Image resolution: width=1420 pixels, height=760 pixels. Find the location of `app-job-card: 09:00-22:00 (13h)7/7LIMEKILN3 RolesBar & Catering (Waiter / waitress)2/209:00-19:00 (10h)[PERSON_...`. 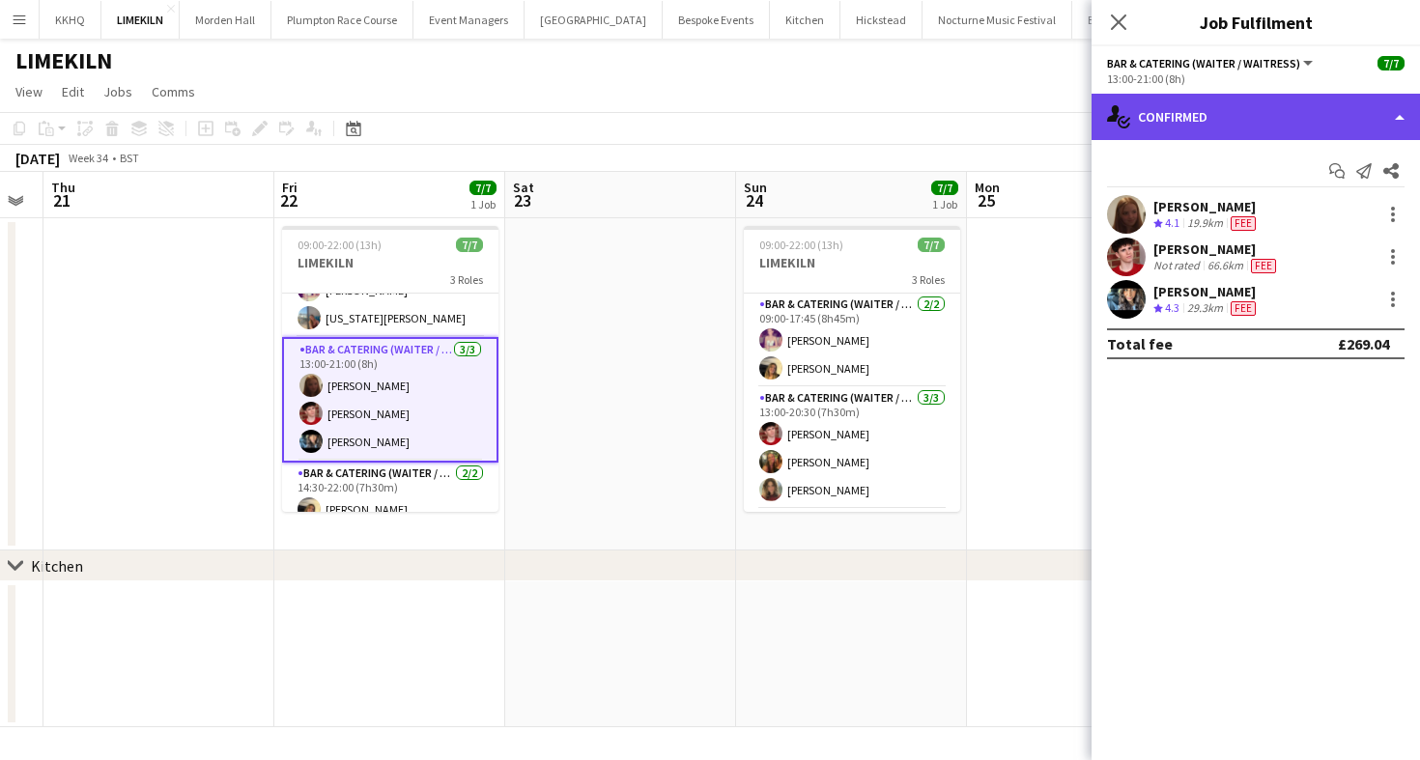

app-job-card: 09:00-22:00 (13h)7/7LIMEKILN3 RolesBar & Catering (Waiter / waitress)2/209:00-19:00 (10h)[PERSON_... is located at coordinates (390, 369).